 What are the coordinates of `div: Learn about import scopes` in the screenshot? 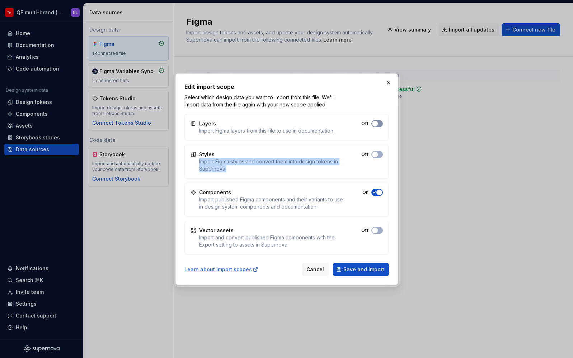 It's located at (221, 270).